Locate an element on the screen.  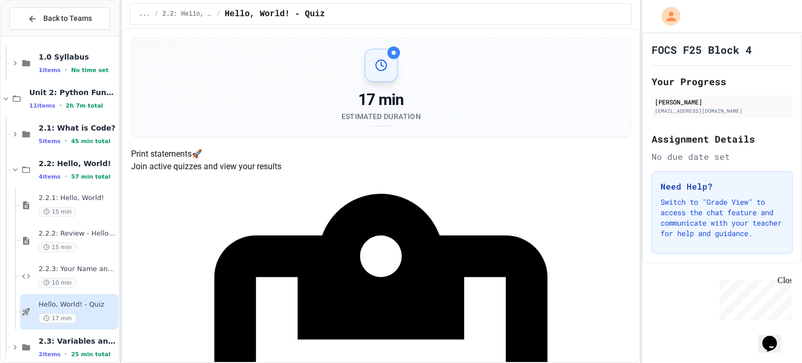
div: Estimated Duration is located at coordinates (381, 116).